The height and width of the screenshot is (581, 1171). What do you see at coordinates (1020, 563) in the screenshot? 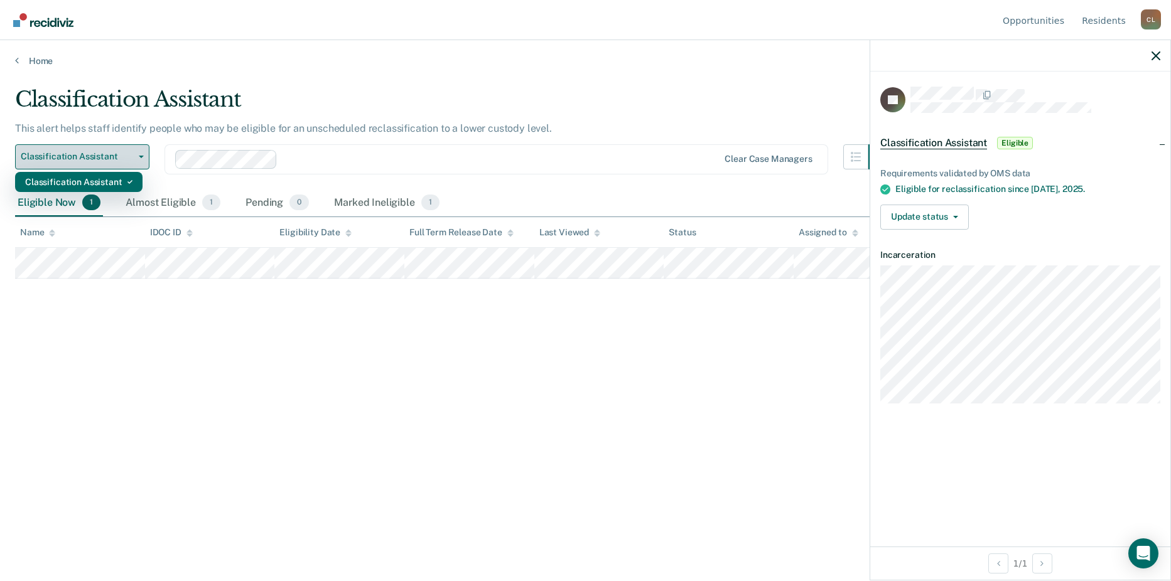
I see `div: 1 / 1` at bounding box center [1020, 563].